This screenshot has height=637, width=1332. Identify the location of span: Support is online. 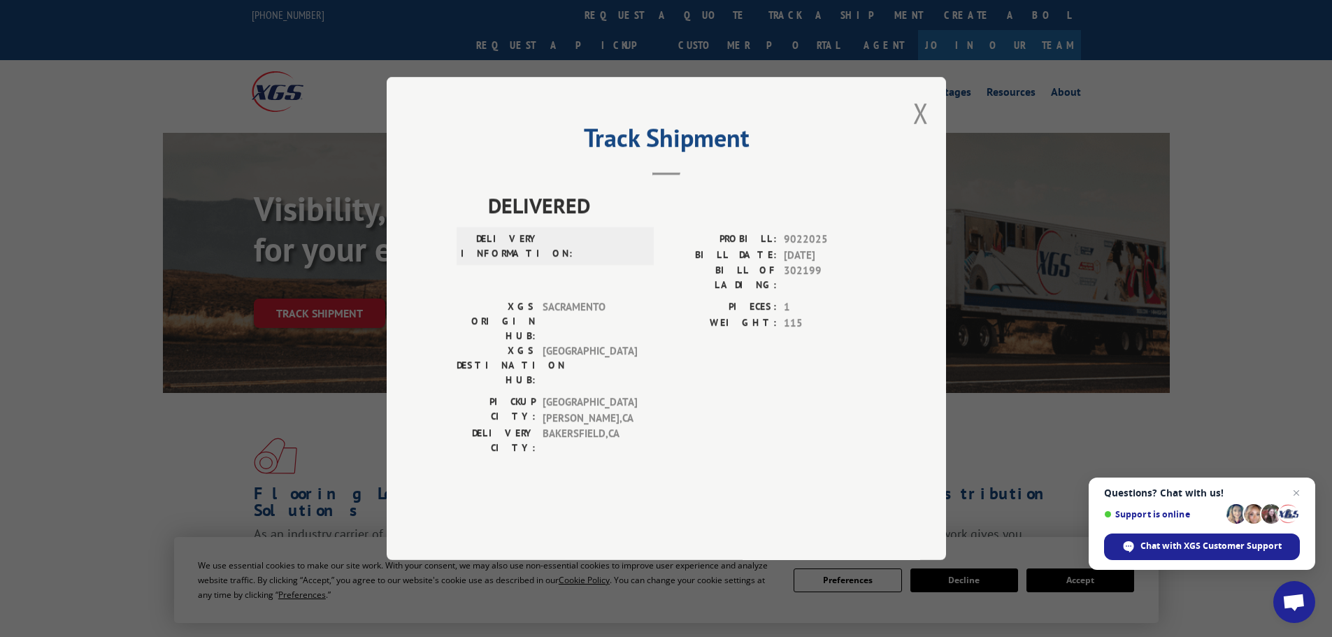
(1163, 514).